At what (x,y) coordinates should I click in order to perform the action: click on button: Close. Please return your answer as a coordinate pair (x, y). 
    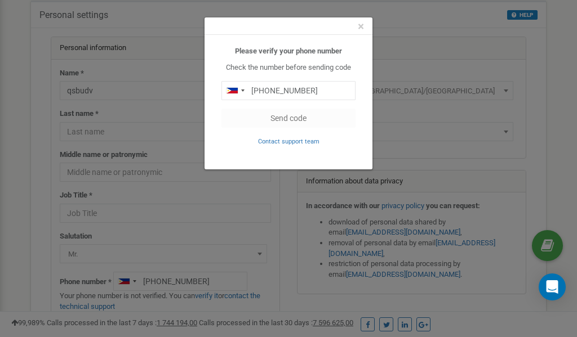
    Looking at the image, I should click on (360, 26).